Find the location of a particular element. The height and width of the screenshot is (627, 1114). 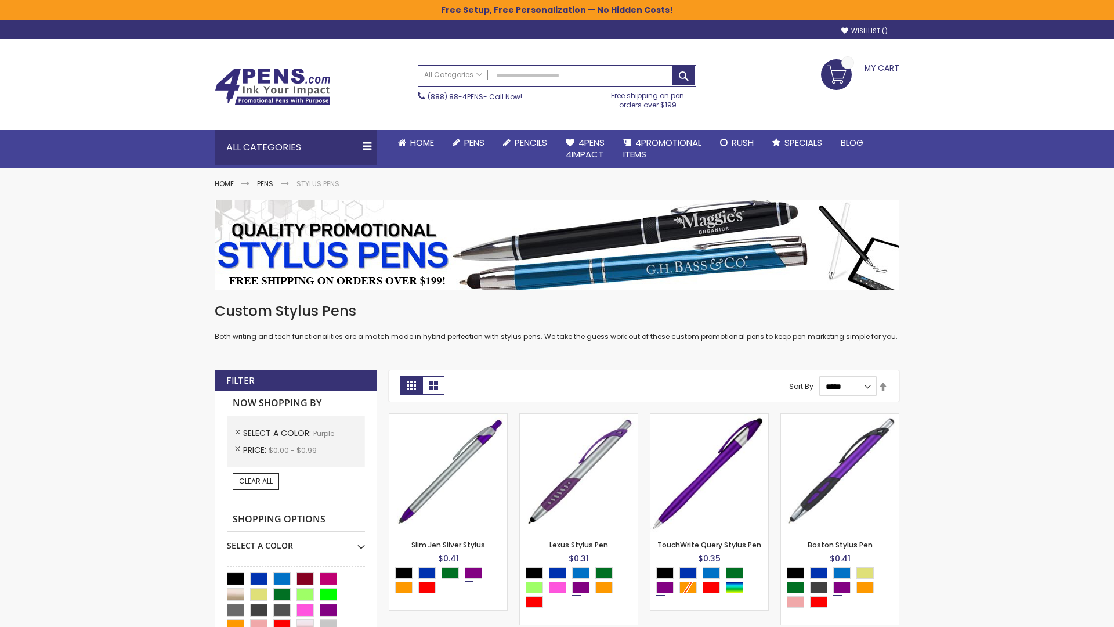

span: - Call Now! is located at coordinates (475, 96).